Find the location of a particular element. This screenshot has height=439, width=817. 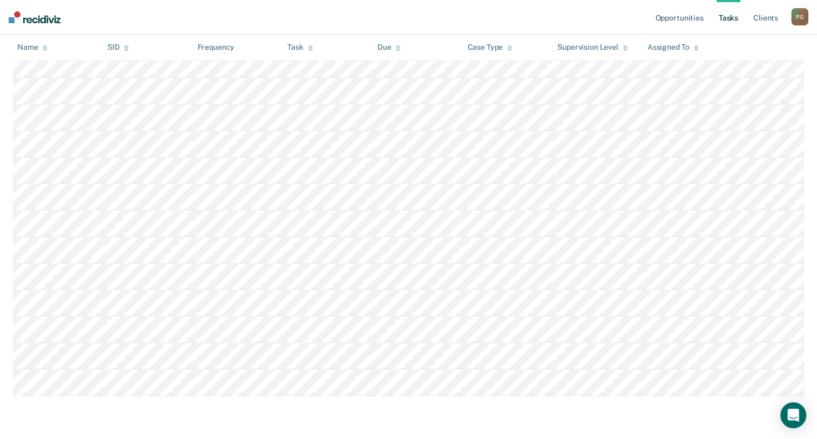

div: SID is located at coordinates (118, 48).